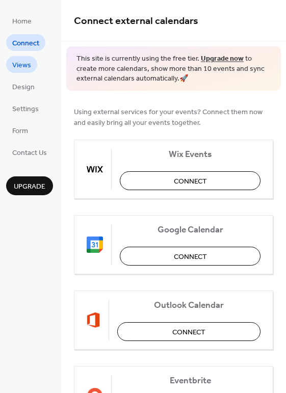 Image resolution: width=286 pixels, height=393 pixels. I want to click on span: Settings, so click(25, 109).